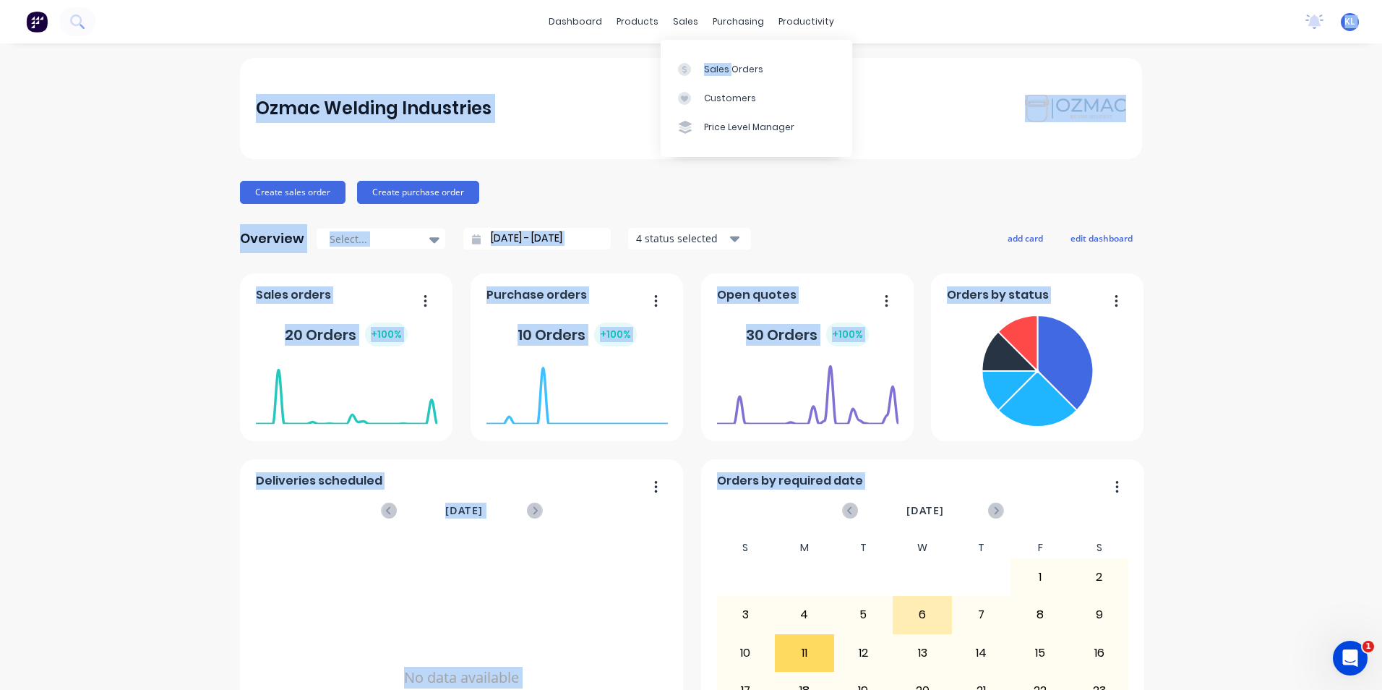 Image resolution: width=1382 pixels, height=690 pixels. Describe the element at coordinates (272, 239) in the screenshot. I see `div: Overview` at that location.